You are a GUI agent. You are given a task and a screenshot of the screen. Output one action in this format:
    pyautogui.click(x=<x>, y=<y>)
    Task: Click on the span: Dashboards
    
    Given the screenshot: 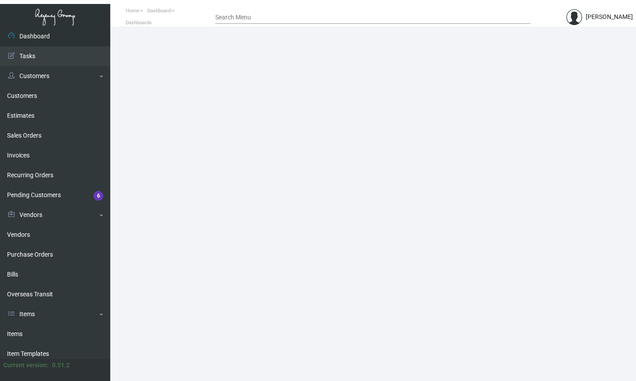 What is the action you would take?
    pyautogui.click(x=138, y=22)
    